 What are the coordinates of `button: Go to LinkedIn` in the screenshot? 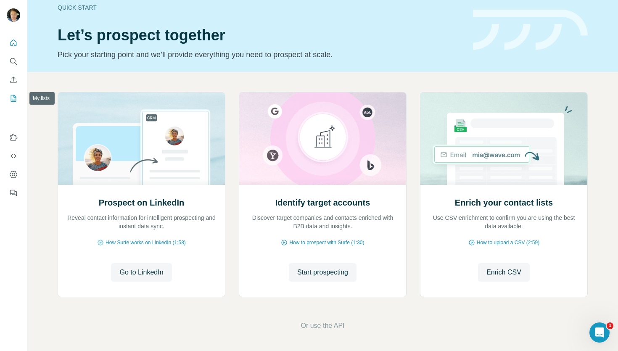 It's located at (141, 272).